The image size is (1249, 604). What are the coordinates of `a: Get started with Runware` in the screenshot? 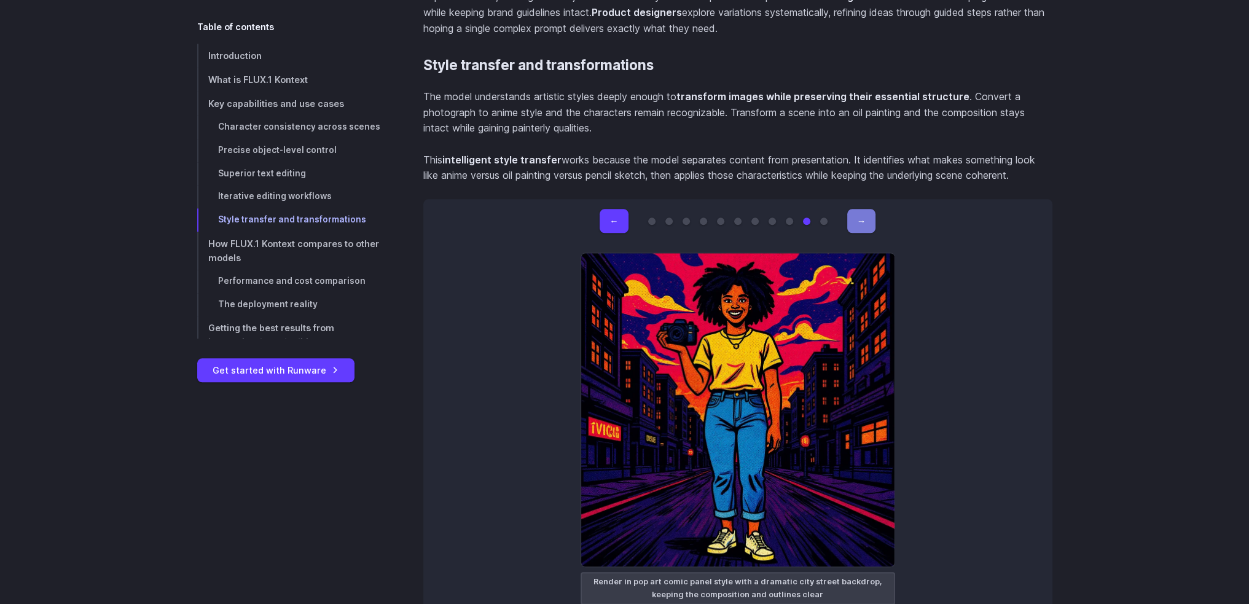 It's located at (276, 370).